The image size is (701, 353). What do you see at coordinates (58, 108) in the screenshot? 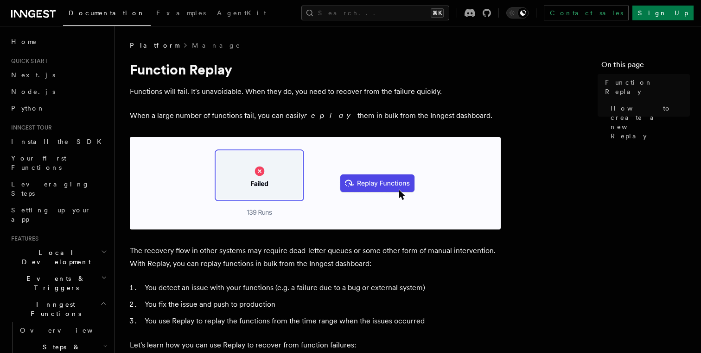
I see `a: Python` at bounding box center [58, 108].